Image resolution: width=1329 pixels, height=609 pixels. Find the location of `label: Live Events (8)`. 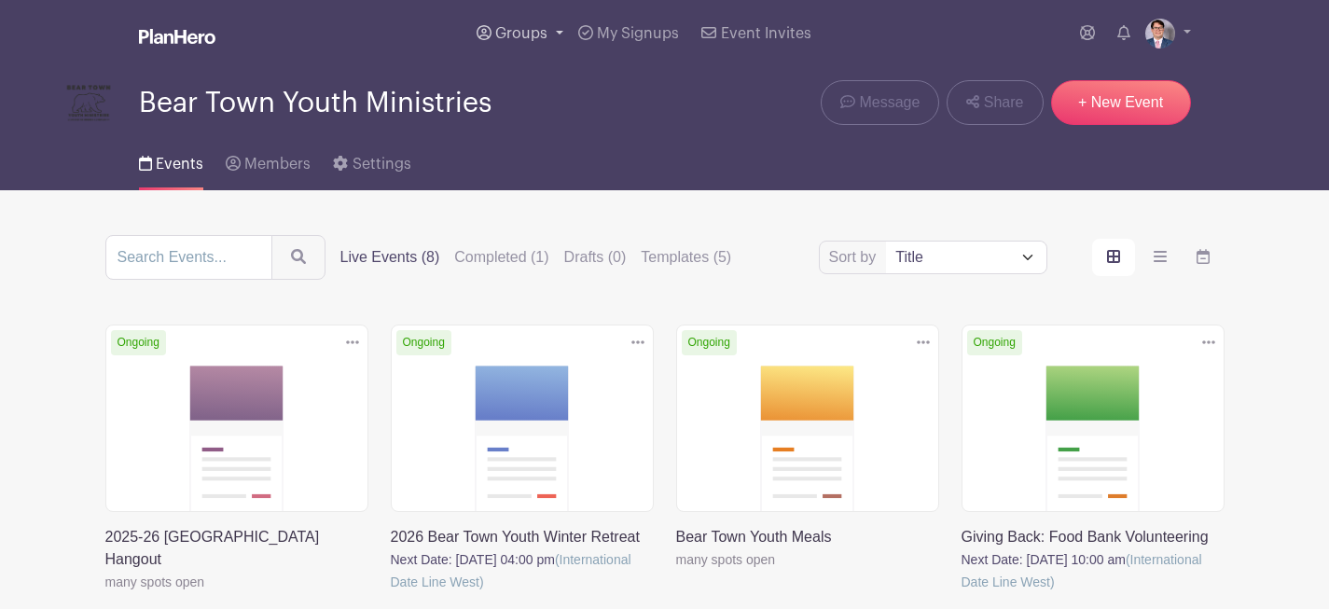

label: Live Events (8) is located at coordinates (390, 257).